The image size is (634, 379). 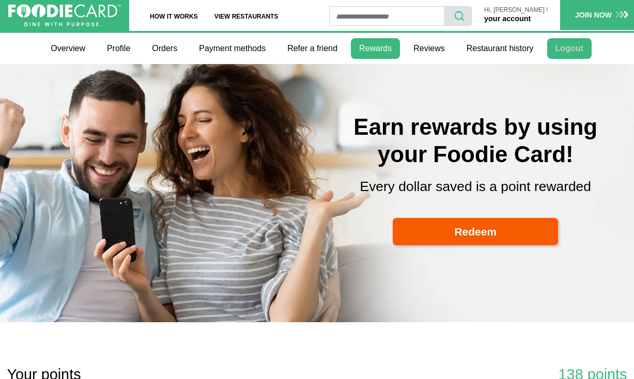 What do you see at coordinates (65, 15) in the screenshot?
I see `img: FoodieCard; Eat, Drink, Save, Donate` at bounding box center [65, 15].